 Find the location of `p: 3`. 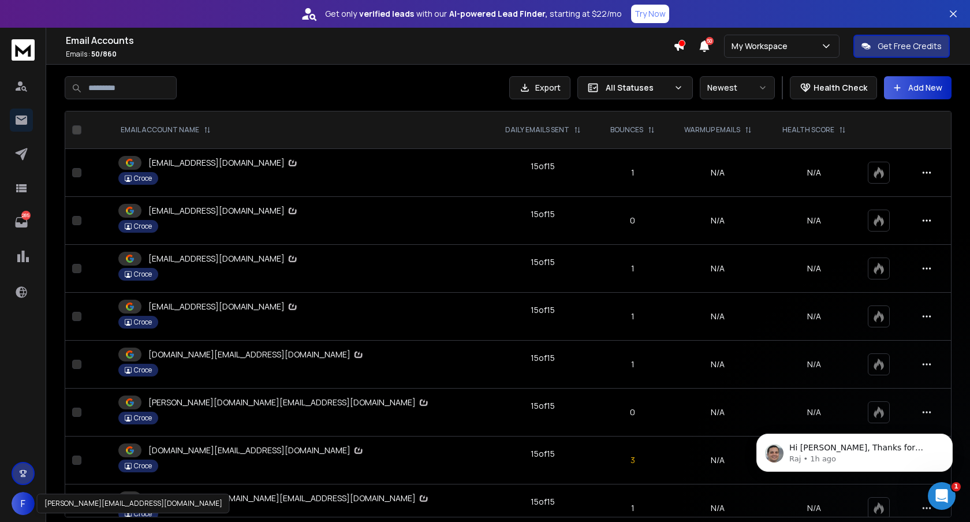

p: 3 is located at coordinates (632, 460).